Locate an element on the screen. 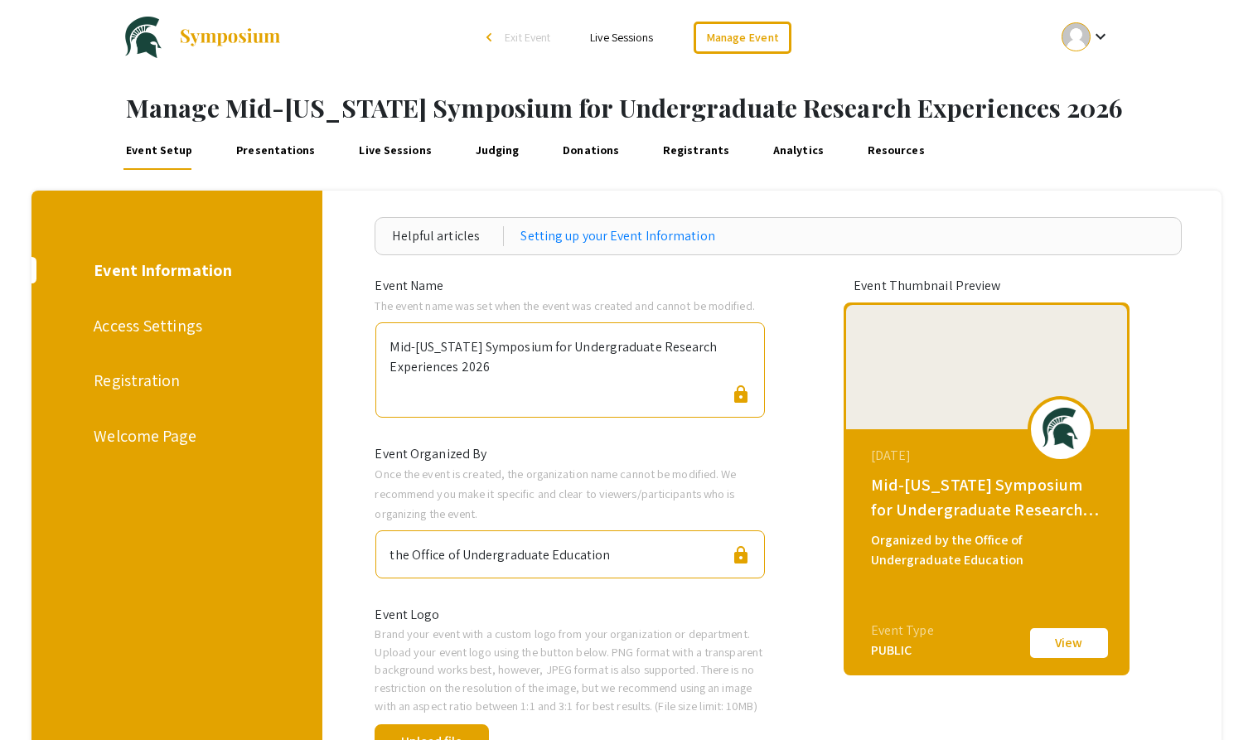 The image size is (1253, 740). a: Presentations is located at coordinates (275, 150).